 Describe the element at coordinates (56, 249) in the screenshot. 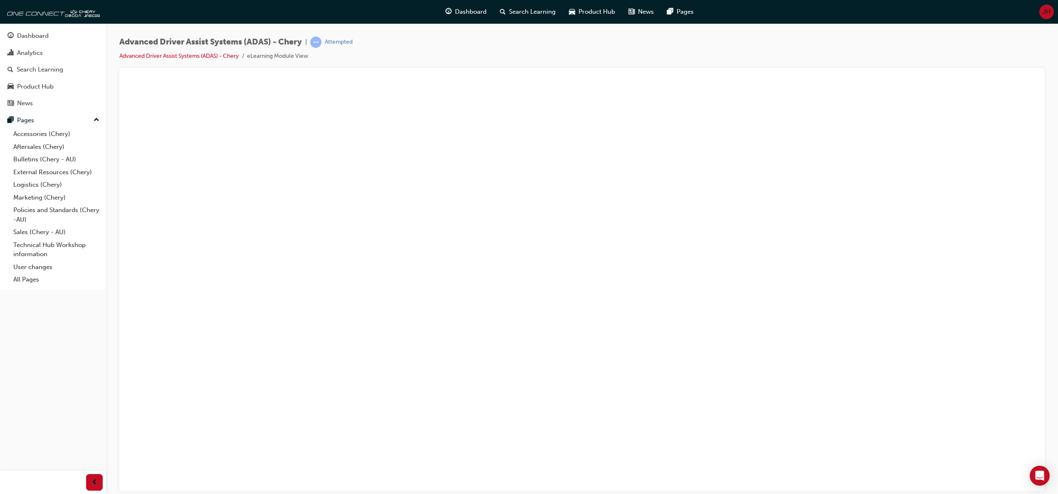

I see `a: Technical Hub Workshop information` at that location.